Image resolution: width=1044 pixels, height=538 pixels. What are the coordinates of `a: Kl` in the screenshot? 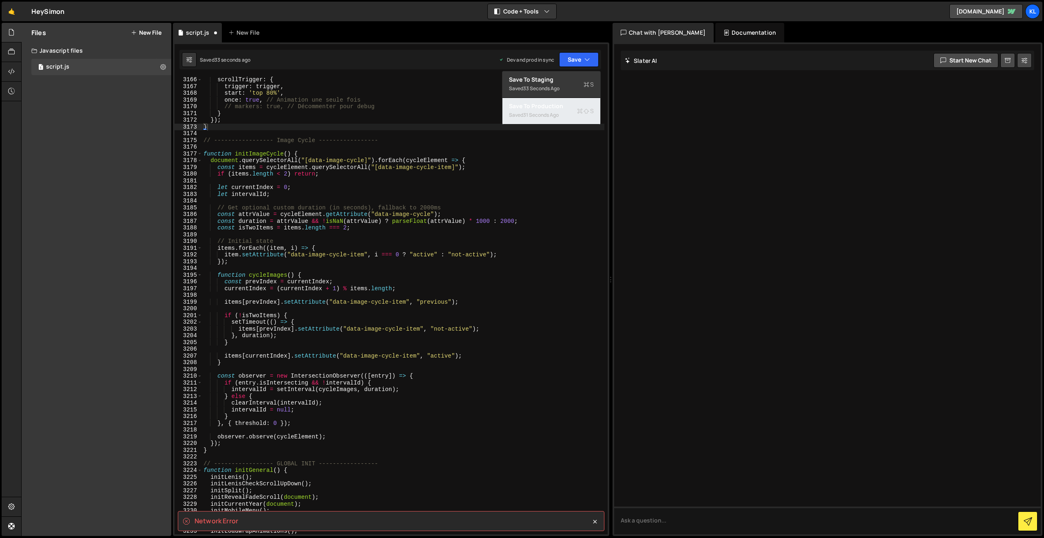 It's located at (1033, 11).